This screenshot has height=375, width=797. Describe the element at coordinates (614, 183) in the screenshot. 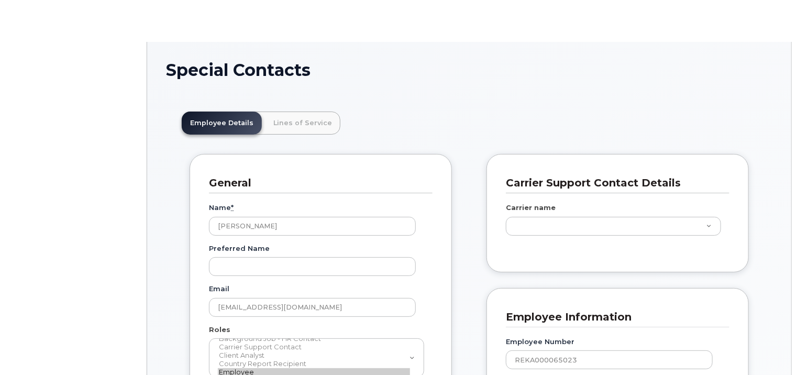

I see `h3: Carrier Support Contact Details` at that location.